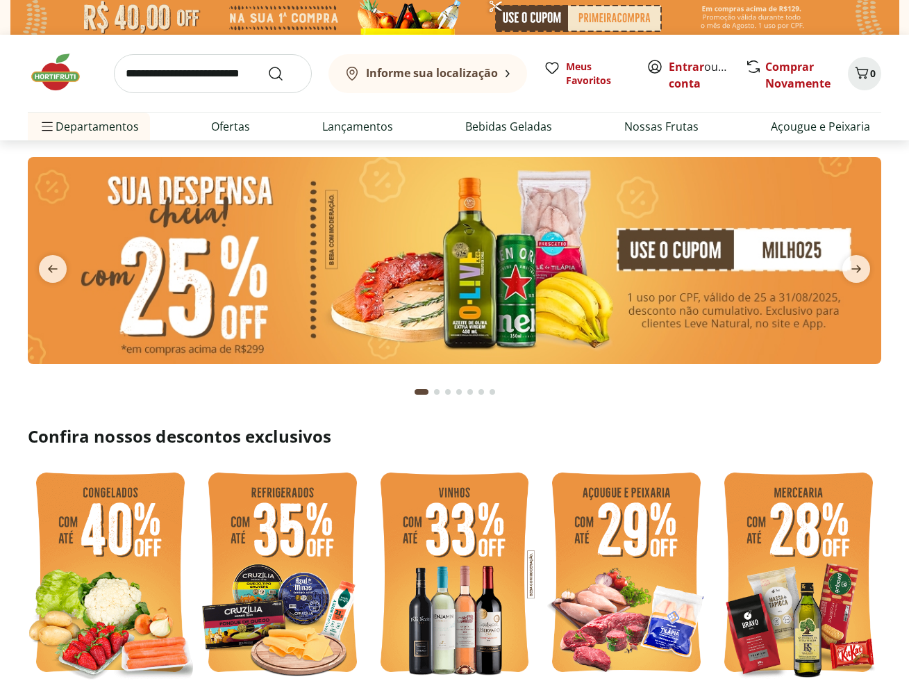 The image size is (909, 697). I want to click on img: refrigerados, so click(283, 574).